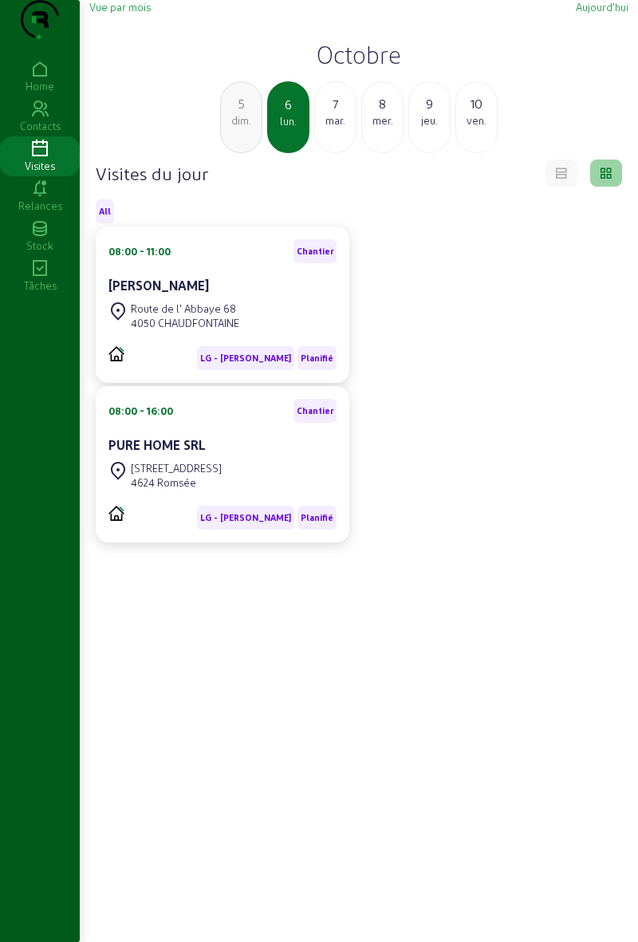 This screenshot has width=638, height=942. I want to click on div: 8, so click(382, 104).